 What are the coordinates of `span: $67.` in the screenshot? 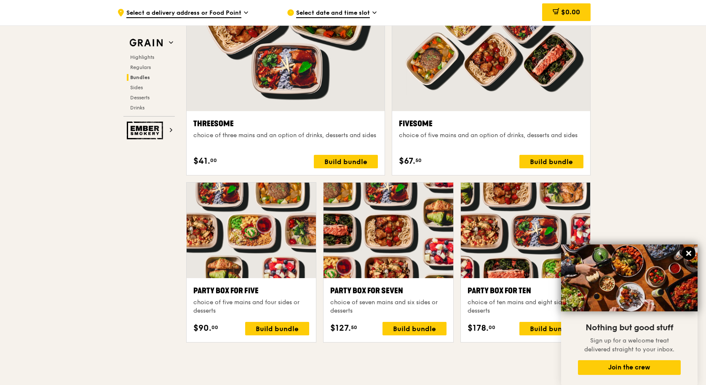 It's located at (407, 161).